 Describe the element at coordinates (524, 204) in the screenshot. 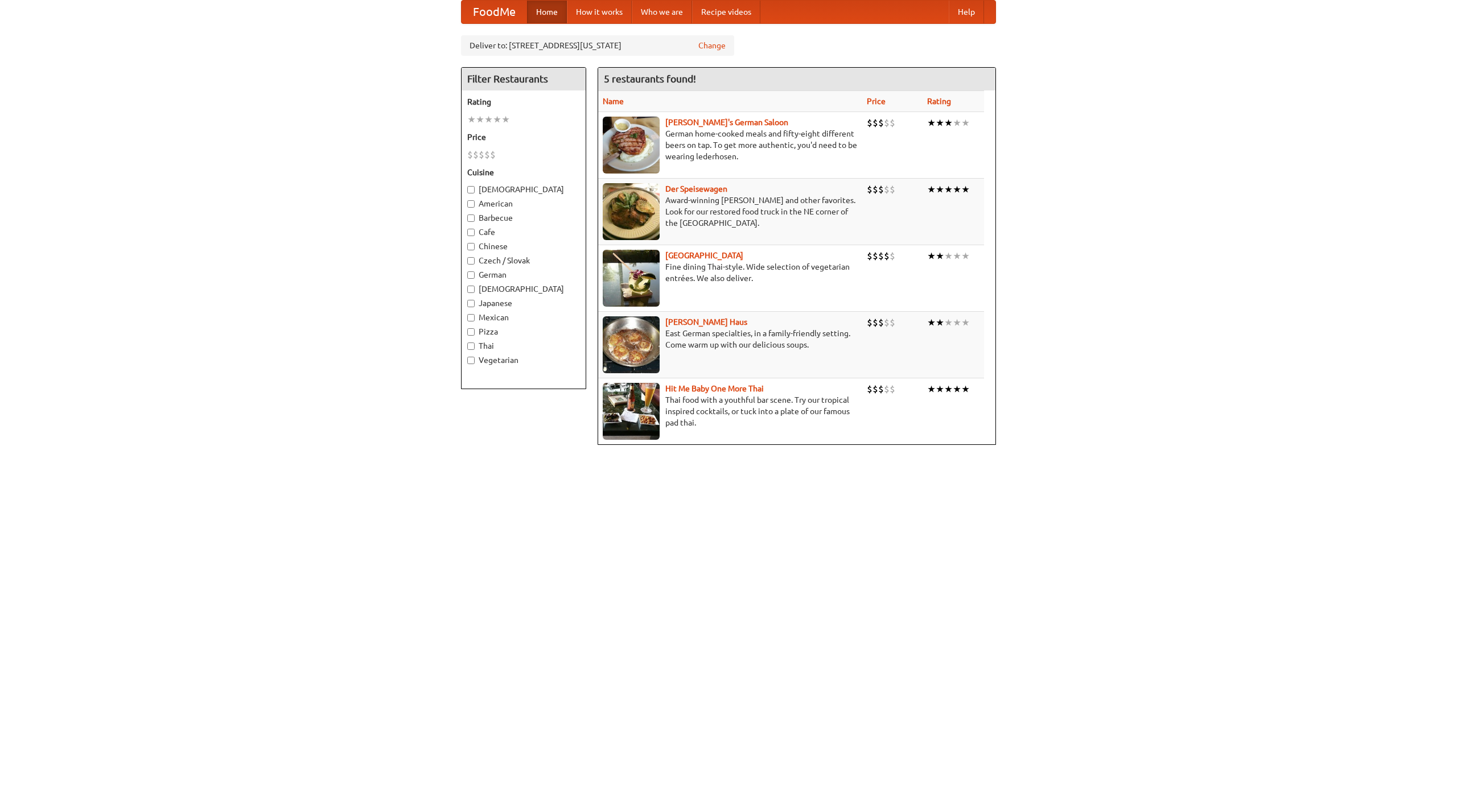

I see `label: American` at that location.